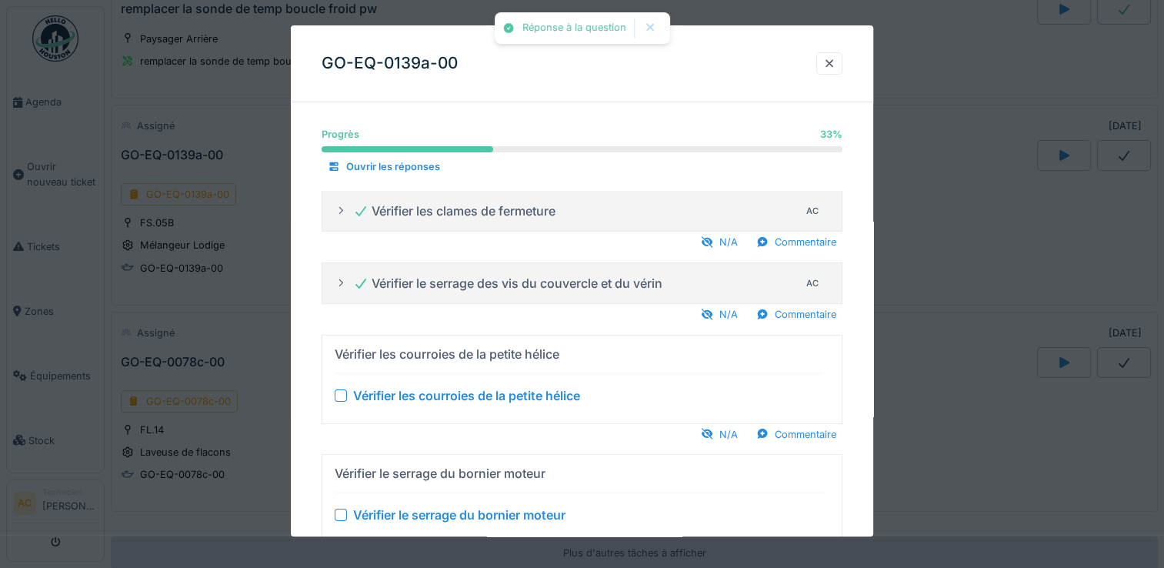 This screenshot has width=1164, height=568. I want to click on summary: Vérifier les courroies de la petite hélice Vérifier les courroies de la petite hélice, so click(582, 379).